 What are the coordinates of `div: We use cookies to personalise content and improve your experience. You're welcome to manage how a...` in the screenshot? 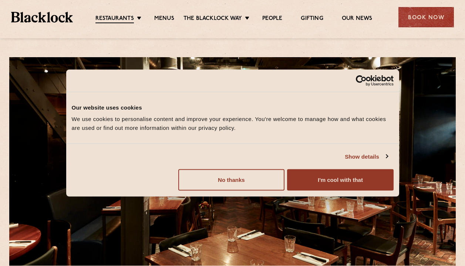 It's located at (232, 124).